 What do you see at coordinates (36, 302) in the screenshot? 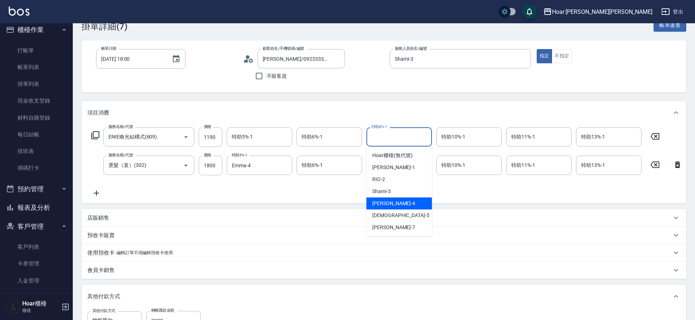
I see `button: 會員卡管理` at bounding box center [36, 302].